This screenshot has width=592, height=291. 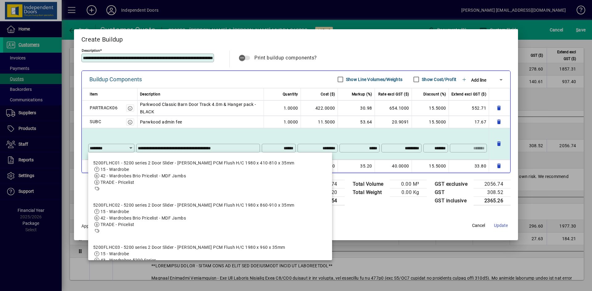 What do you see at coordinates (150, 94) in the screenshot?
I see `span: Description` at bounding box center [150, 94].